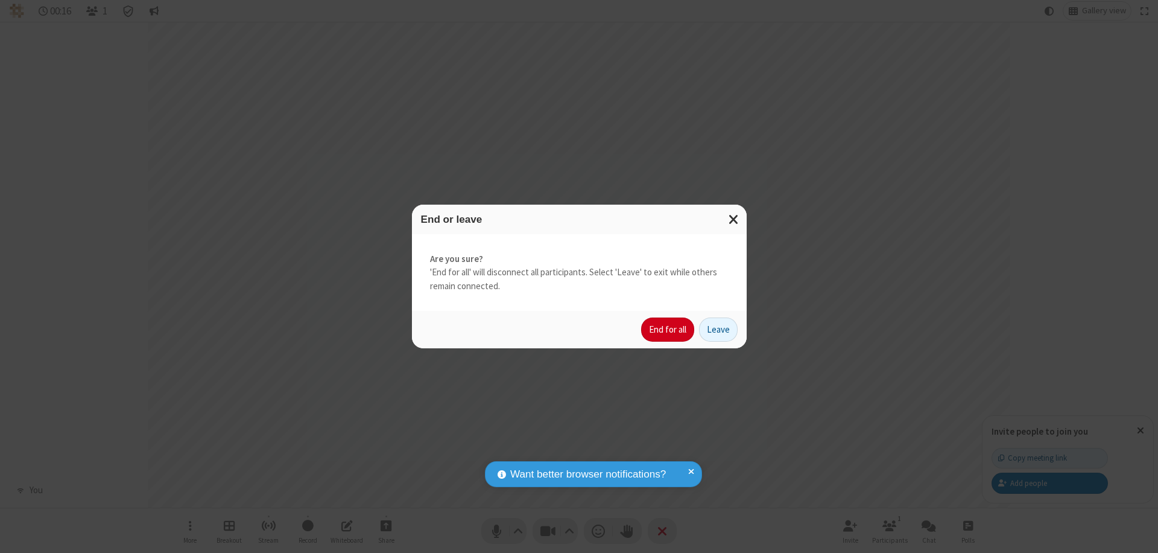 The image size is (1158, 553). What do you see at coordinates (579, 273) in the screenshot?
I see `div: 'End for all' will disconnect all participants. Select 'Leave' to exit while others remain connec...` at bounding box center [579, 273].